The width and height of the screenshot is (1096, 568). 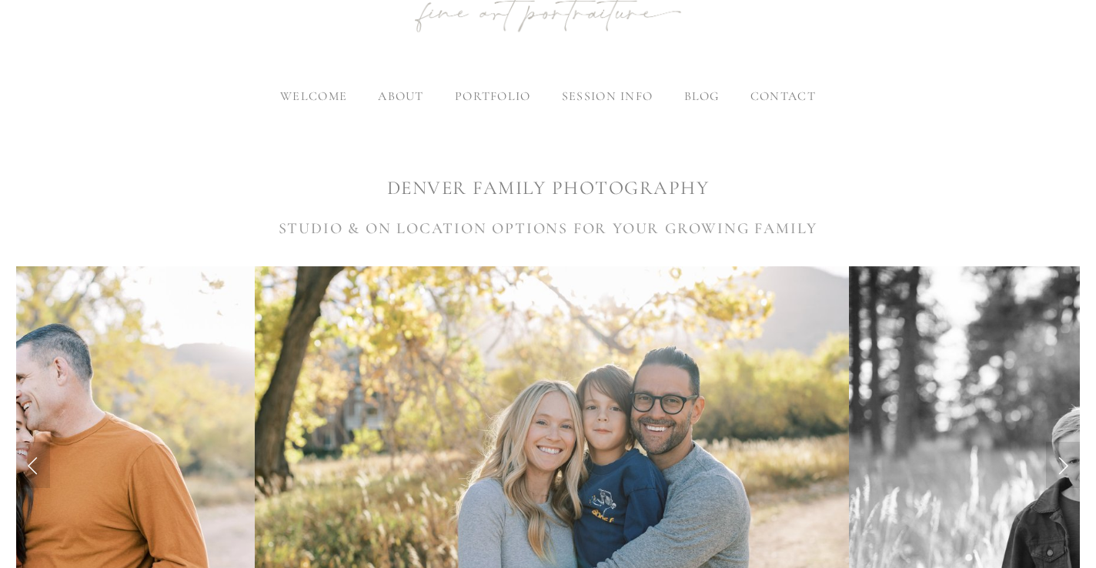 What do you see at coordinates (492, 96) in the screenshot?
I see `label: portfolio` at bounding box center [492, 96].